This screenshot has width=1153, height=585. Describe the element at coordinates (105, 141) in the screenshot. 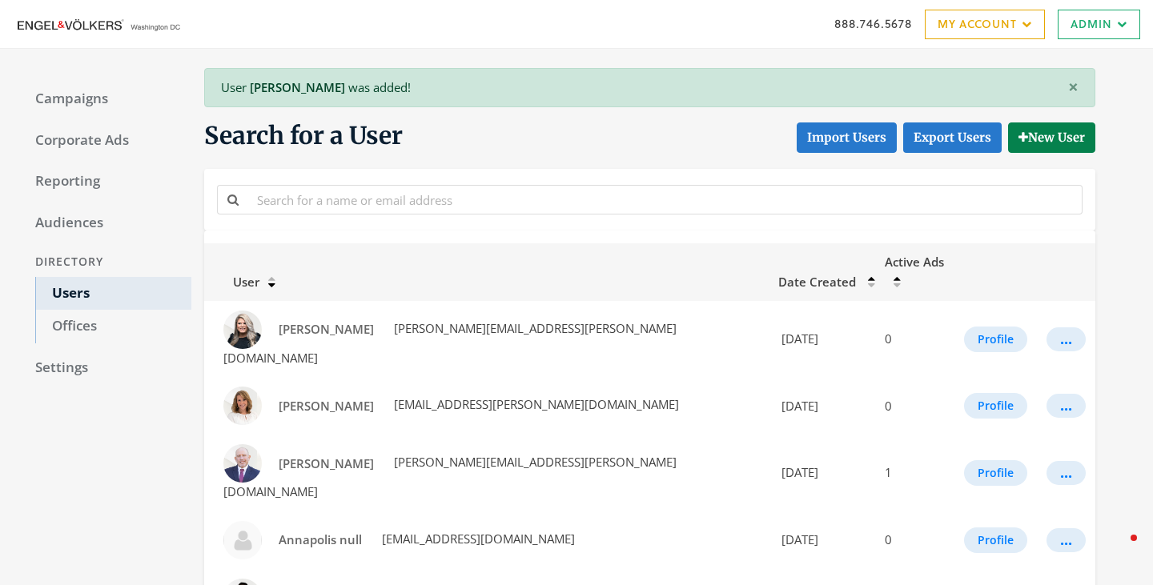

I see `a: Corporate Ads` at that location.